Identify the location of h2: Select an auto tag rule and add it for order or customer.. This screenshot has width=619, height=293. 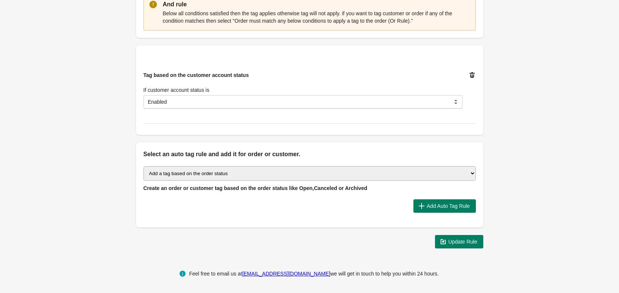
(310, 154).